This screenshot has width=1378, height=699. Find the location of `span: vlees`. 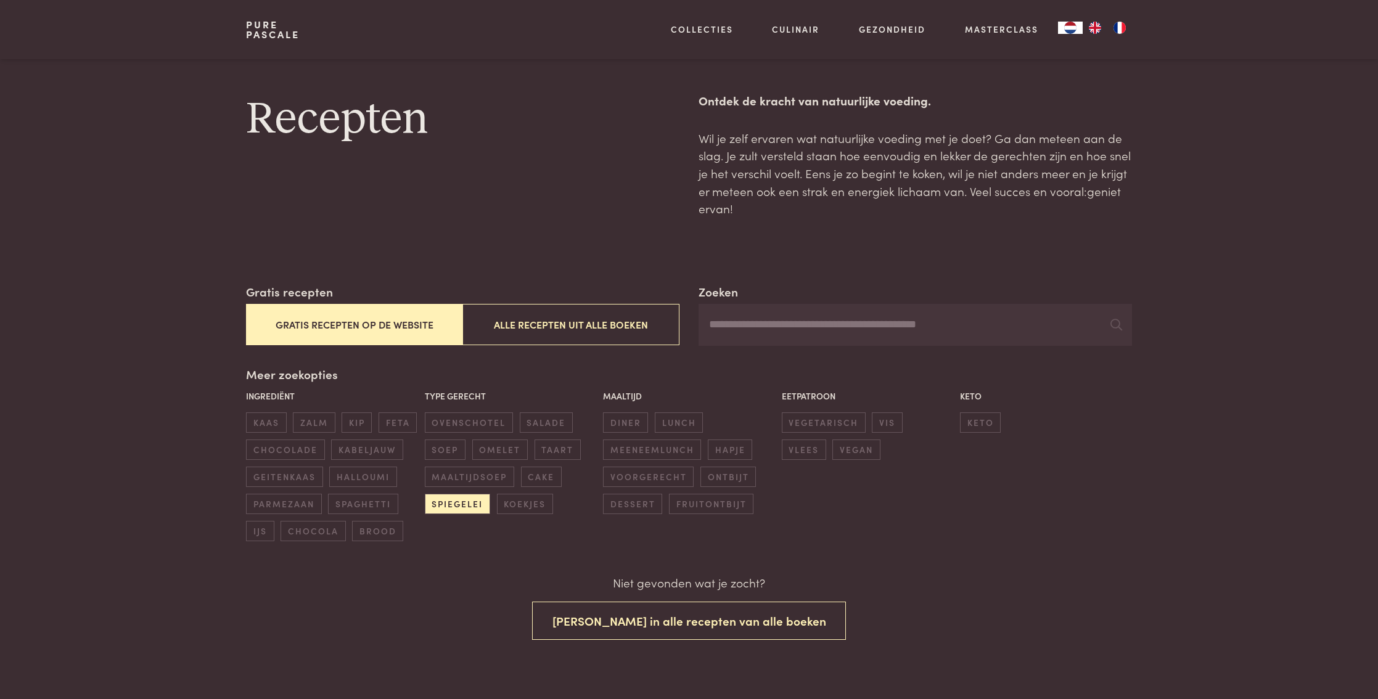

span: vlees is located at coordinates (804, 450).